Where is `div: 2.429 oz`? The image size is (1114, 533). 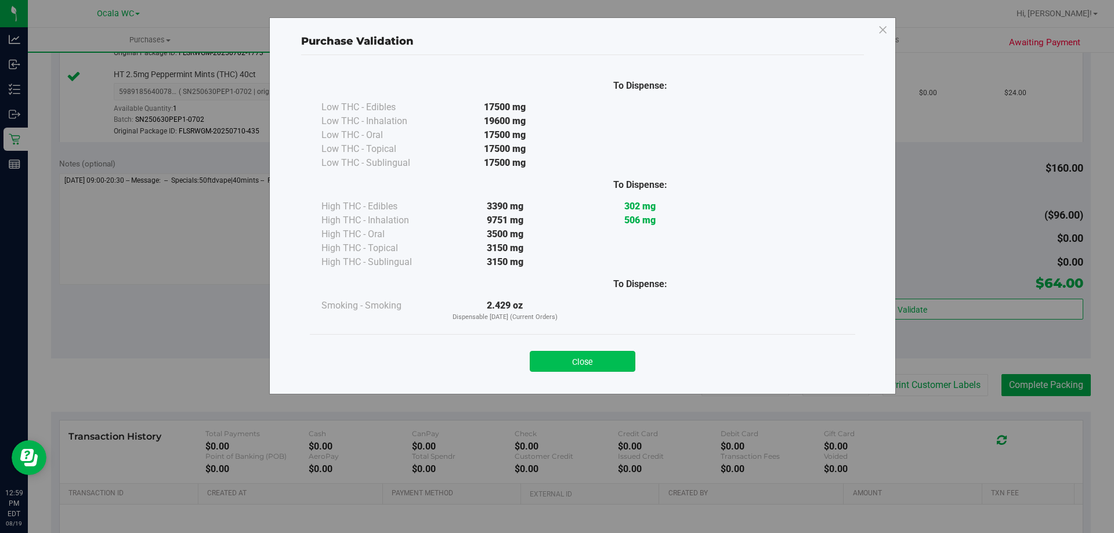 div: 2.429 oz is located at coordinates (505, 310).